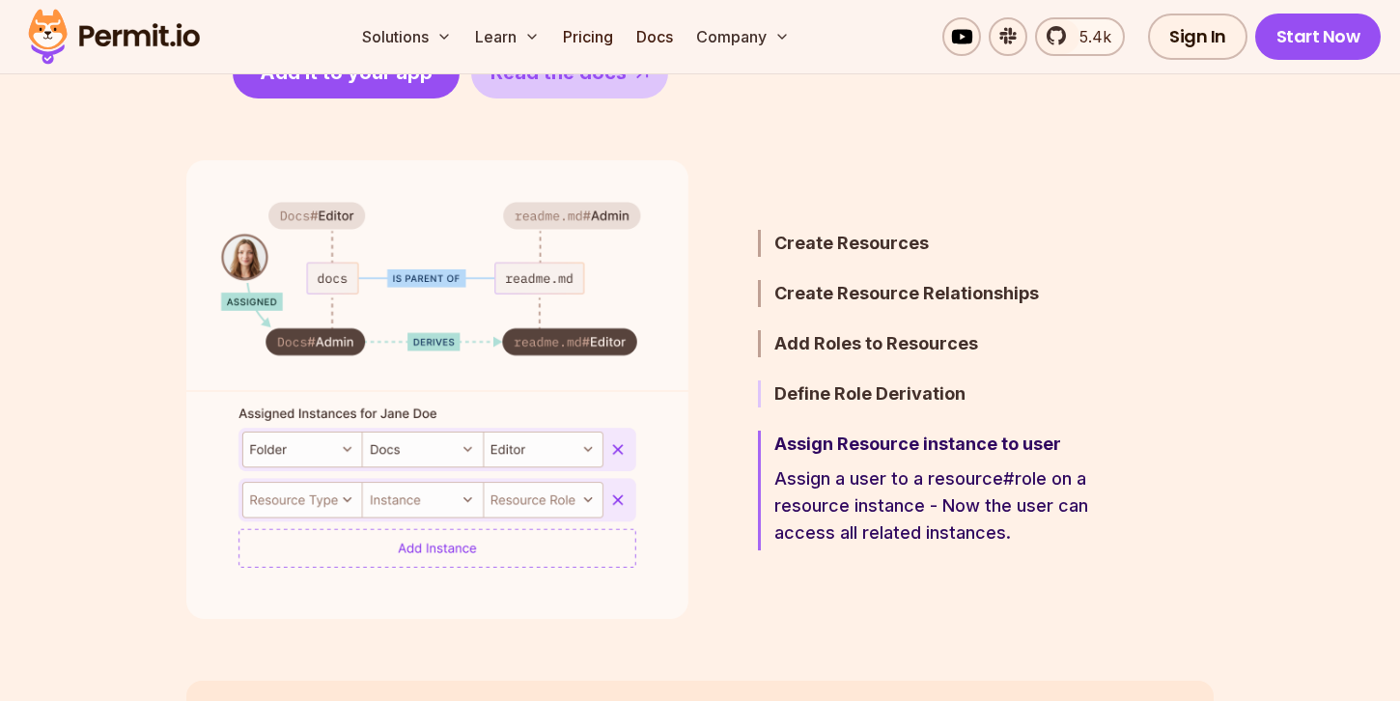 The image size is (1400, 701). I want to click on h3: Assign Resource instance to user, so click(942, 444).